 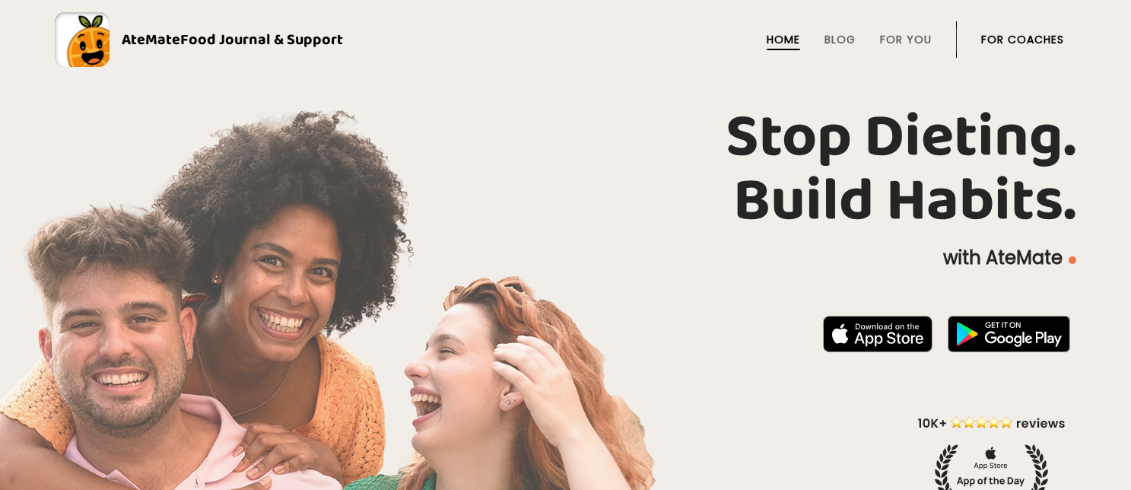 What do you see at coordinates (783, 40) in the screenshot?
I see `a: Home` at bounding box center [783, 40].